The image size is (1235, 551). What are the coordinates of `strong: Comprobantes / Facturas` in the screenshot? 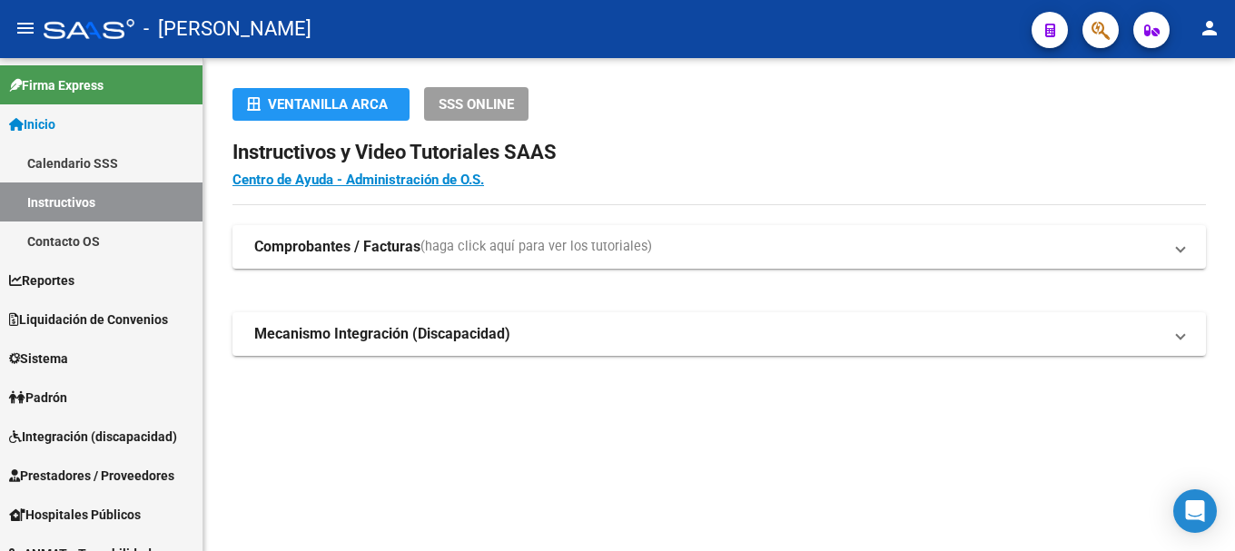 It's located at (337, 247).